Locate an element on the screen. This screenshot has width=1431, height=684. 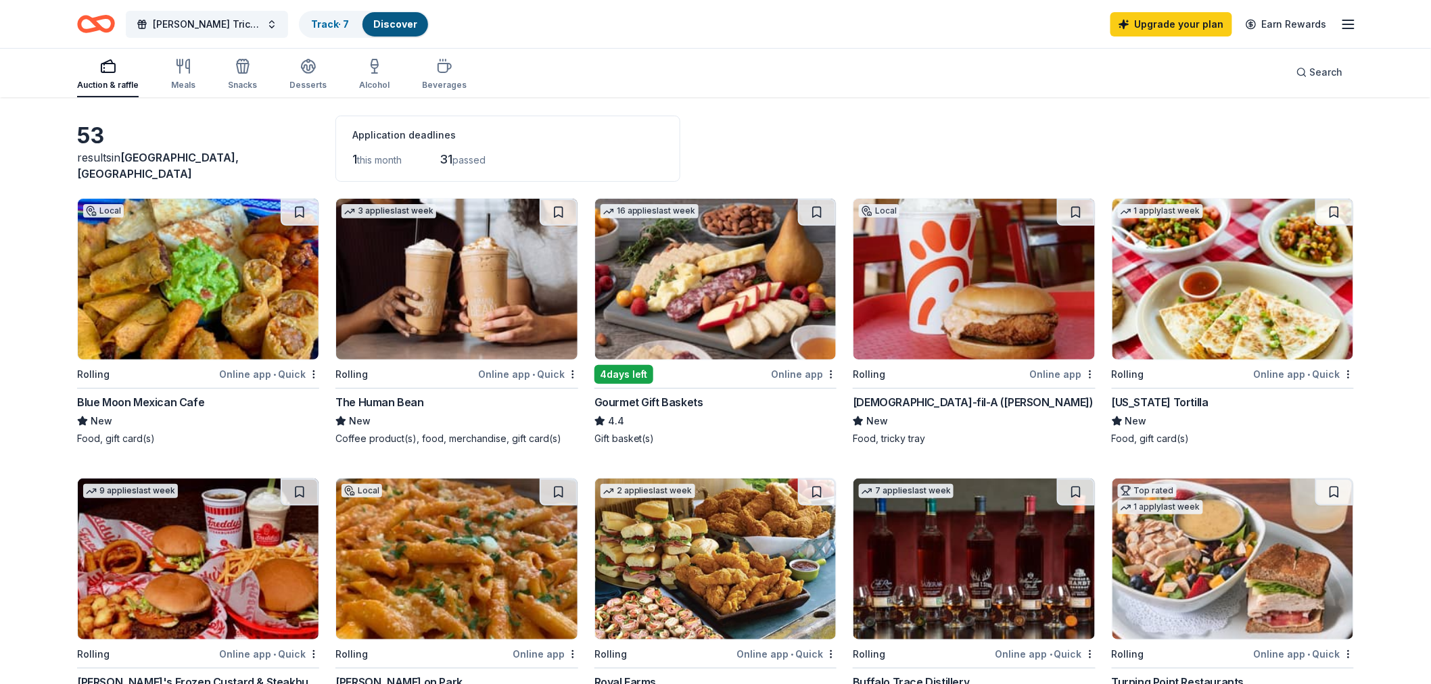
div: 9 applies last week is located at coordinates (131, 491).